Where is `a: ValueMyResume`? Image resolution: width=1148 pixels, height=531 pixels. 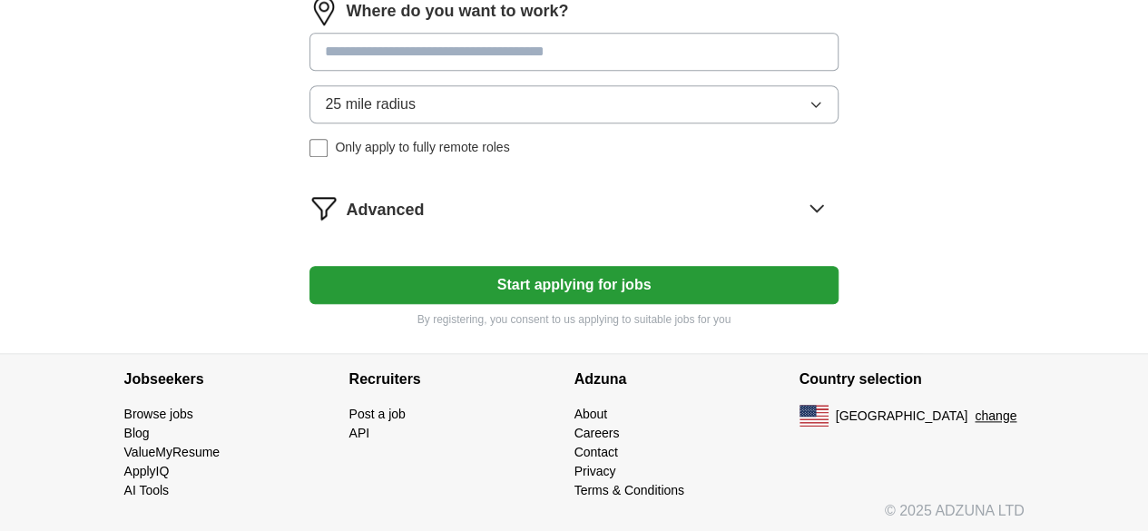 a: ValueMyResume is located at coordinates (172, 452).